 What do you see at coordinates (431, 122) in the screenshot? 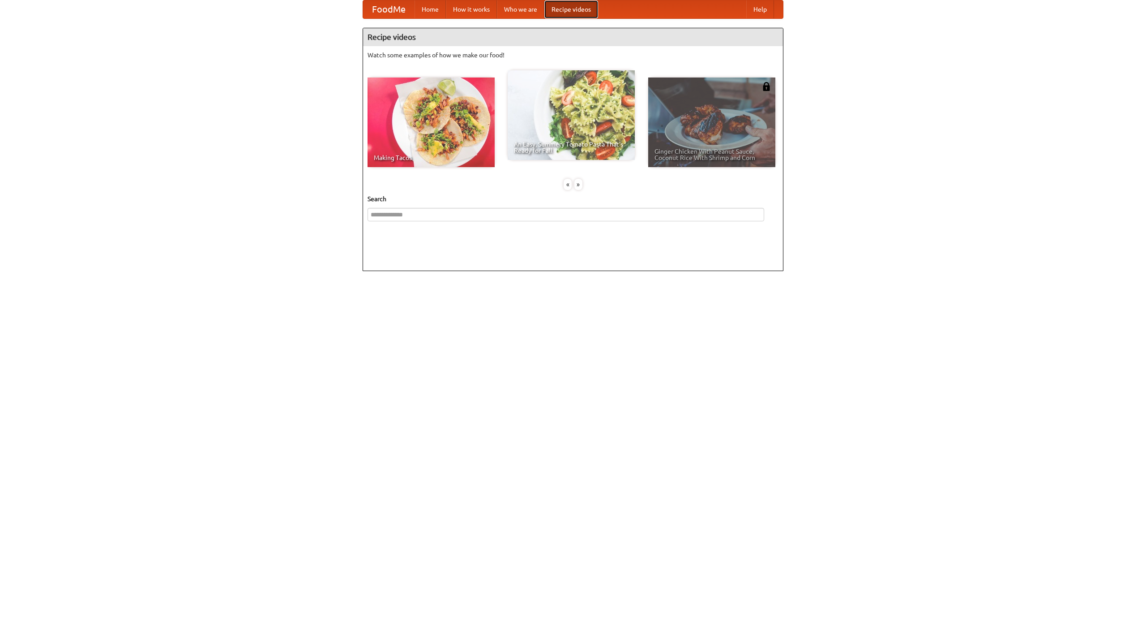
I see `a: Making Tacos` at bounding box center [431, 122].